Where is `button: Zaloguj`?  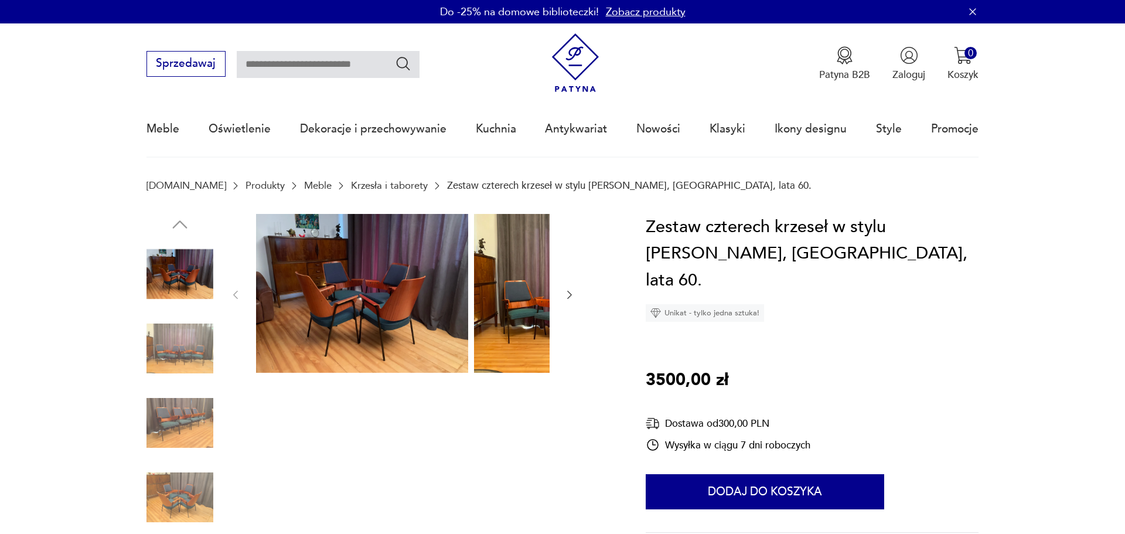 button: Zaloguj is located at coordinates (909, 64).